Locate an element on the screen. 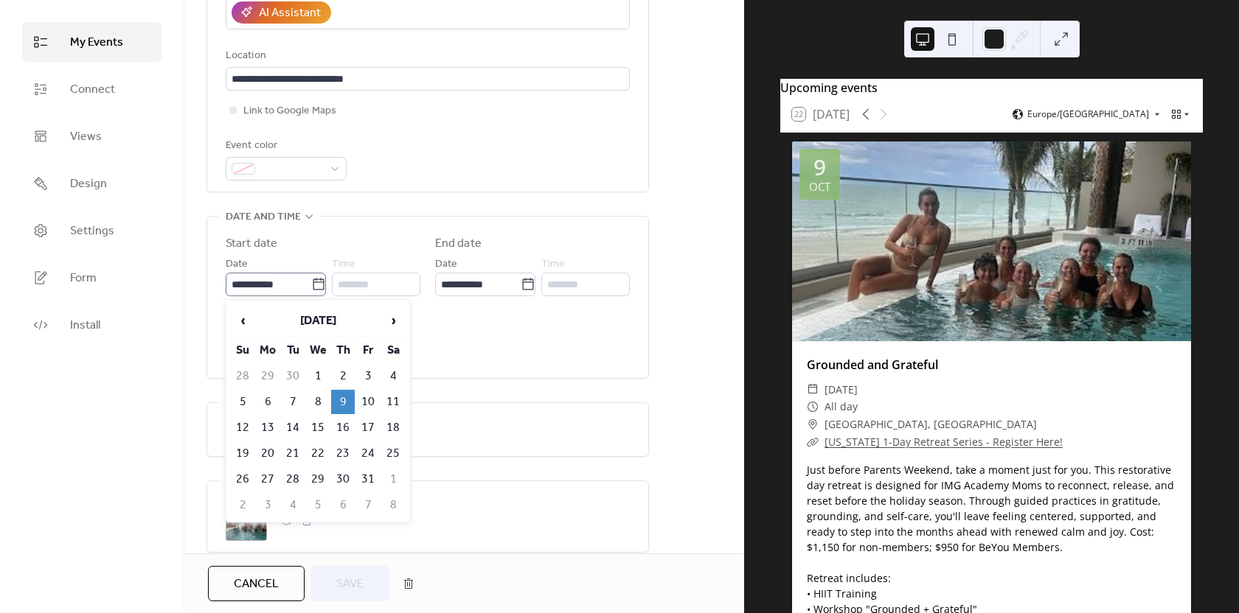 This screenshot has height=613, width=1239. td: 25 is located at coordinates (393, 453).